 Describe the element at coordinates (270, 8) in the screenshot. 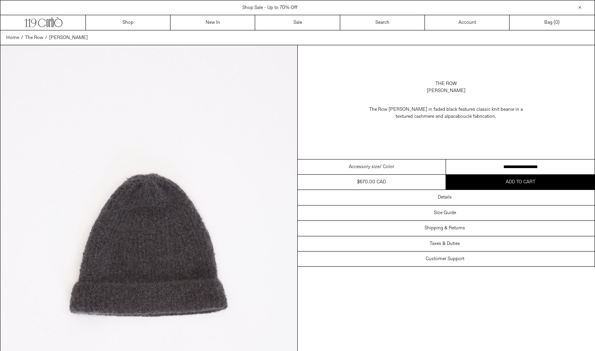

I see `span: Shop Sale - Up to 70% Off` at that location.